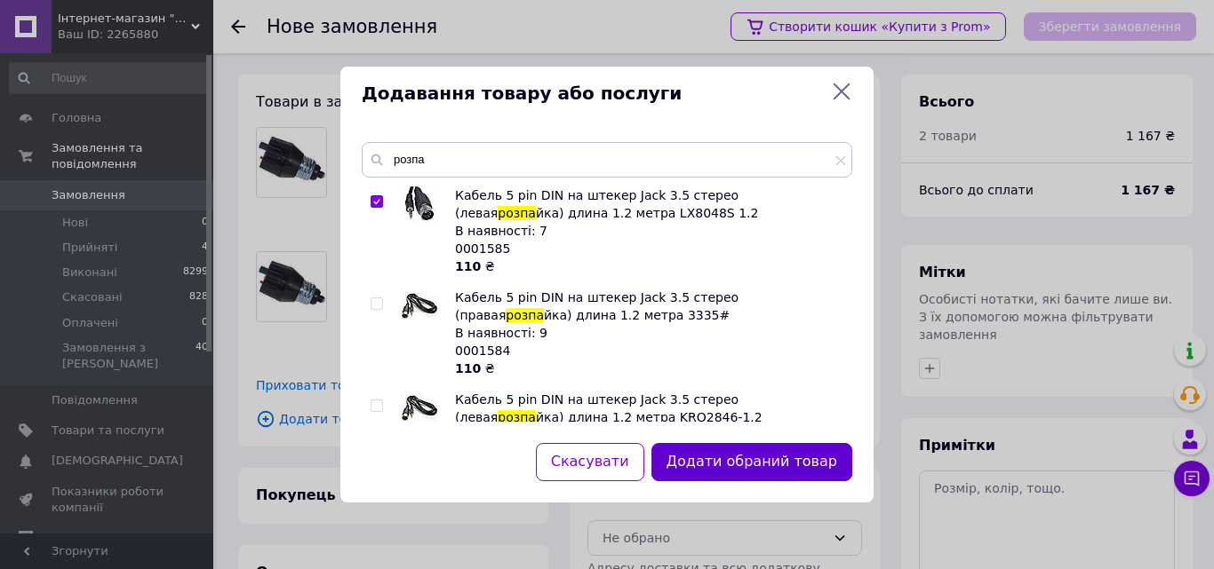 The image size is (1214, 569). Describe the element at coordinates (419, 204) in the screenshot. I see `img: Кабель 5 pin DIN на штекер Jack 3.5 стерео (левая розпайка) длина 1.2 метра LX8048S 1.2` at that location.